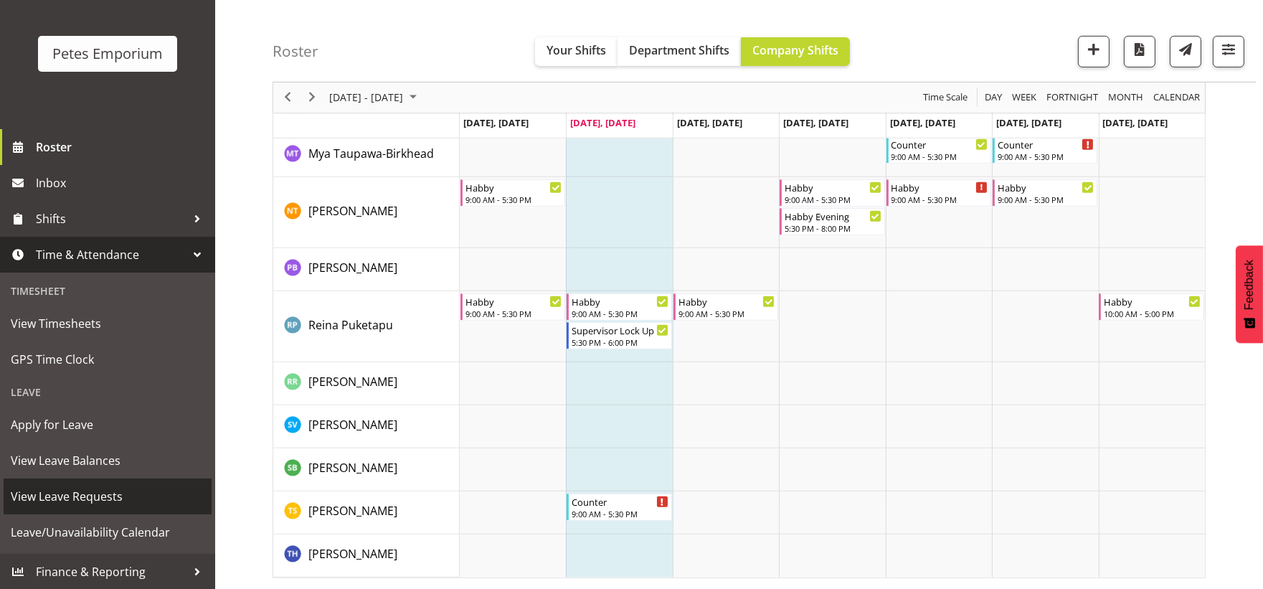  What do you see at coordinates (367, 556) in the screenshot?
I see `td: Teresa Hawkins resource` at bounding box center [367, 556].